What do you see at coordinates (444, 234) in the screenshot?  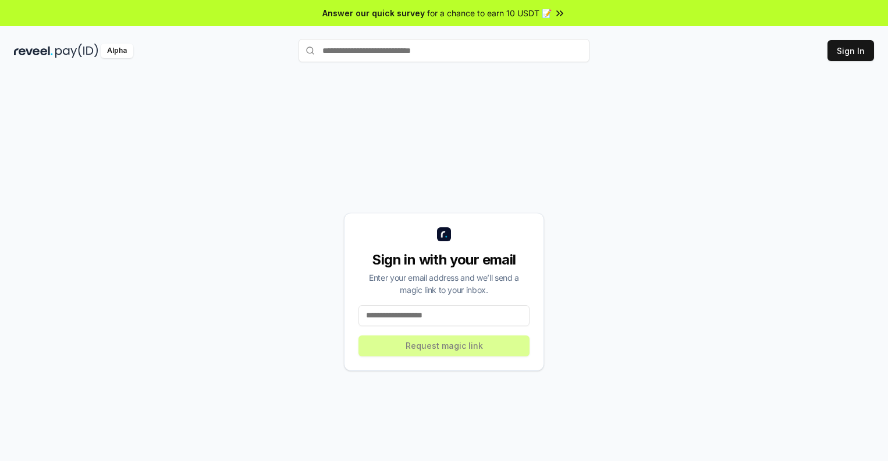 I see `img: logo_small` at bounding box center [444, 234].